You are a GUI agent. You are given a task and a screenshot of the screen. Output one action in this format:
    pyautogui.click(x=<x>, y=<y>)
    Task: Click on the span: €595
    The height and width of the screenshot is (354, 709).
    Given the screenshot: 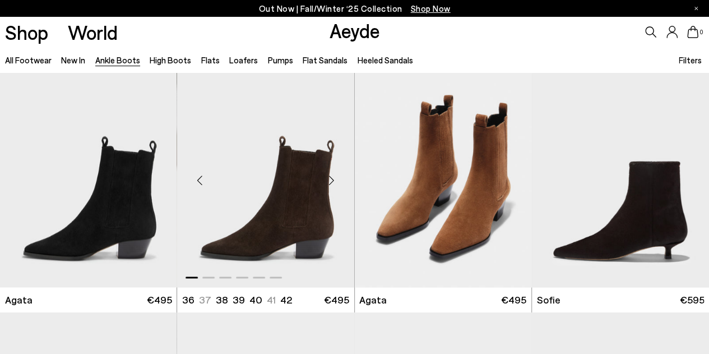 What is the action you would take?
    pyautogui.click(x=691, y=299)
    